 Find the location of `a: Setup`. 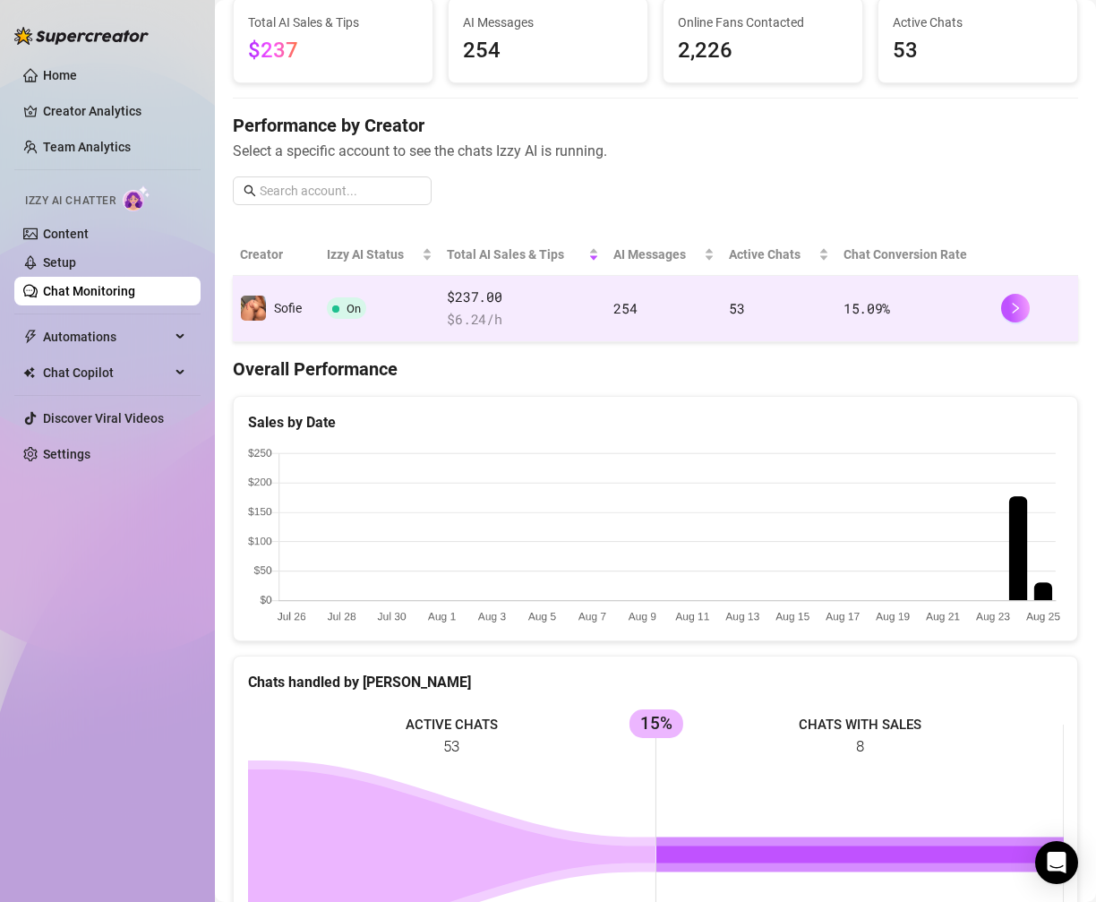

a: Setup is located at coordinates (59, 262).